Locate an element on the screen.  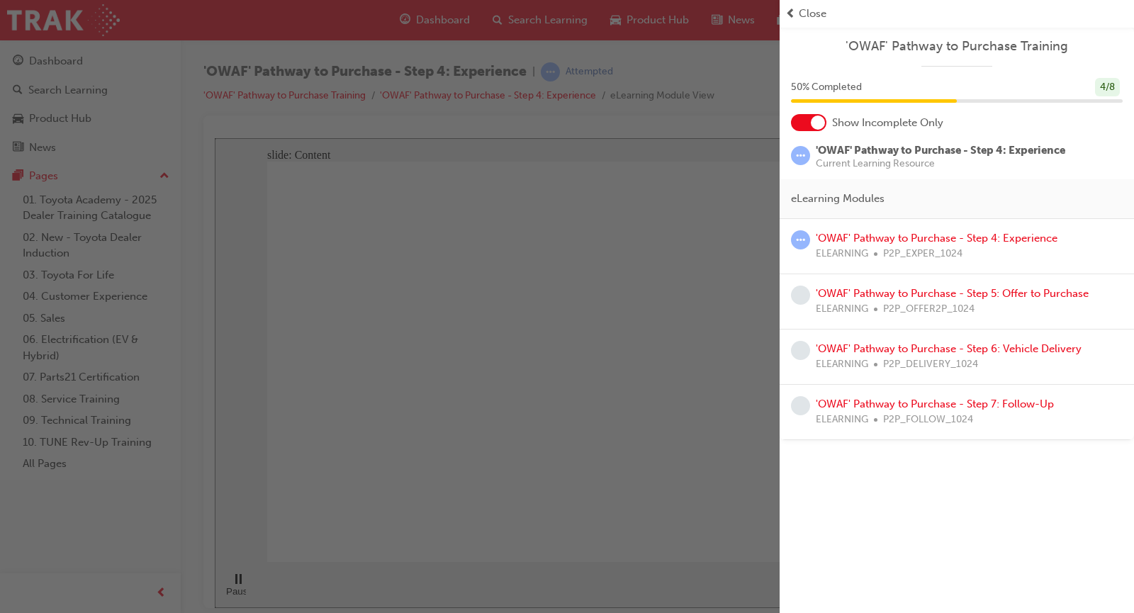
a: 'OWAF' Pathway to Purchase Training is located at coordinates (957, 46).